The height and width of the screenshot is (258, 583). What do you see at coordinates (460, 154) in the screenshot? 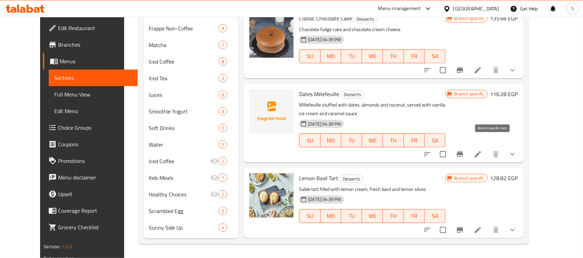
I see `button: Branch-specific-item` at bounding box center [460, 154].